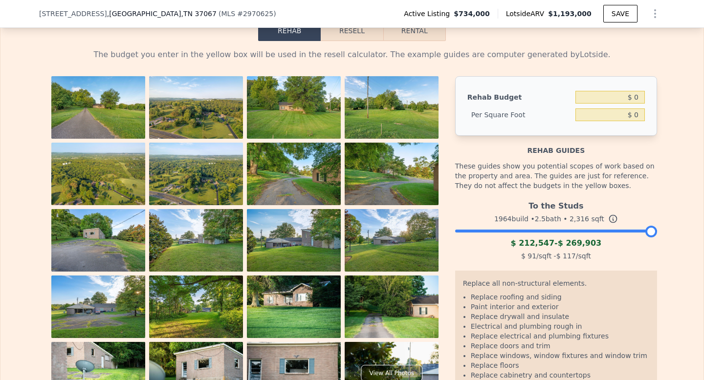  Describe the element at coordinates (352, 31) in the screenshot. I see `button: Resell` at that location.